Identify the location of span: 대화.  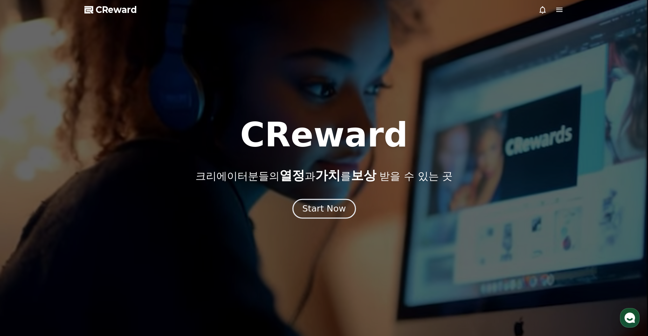
(68, 236).